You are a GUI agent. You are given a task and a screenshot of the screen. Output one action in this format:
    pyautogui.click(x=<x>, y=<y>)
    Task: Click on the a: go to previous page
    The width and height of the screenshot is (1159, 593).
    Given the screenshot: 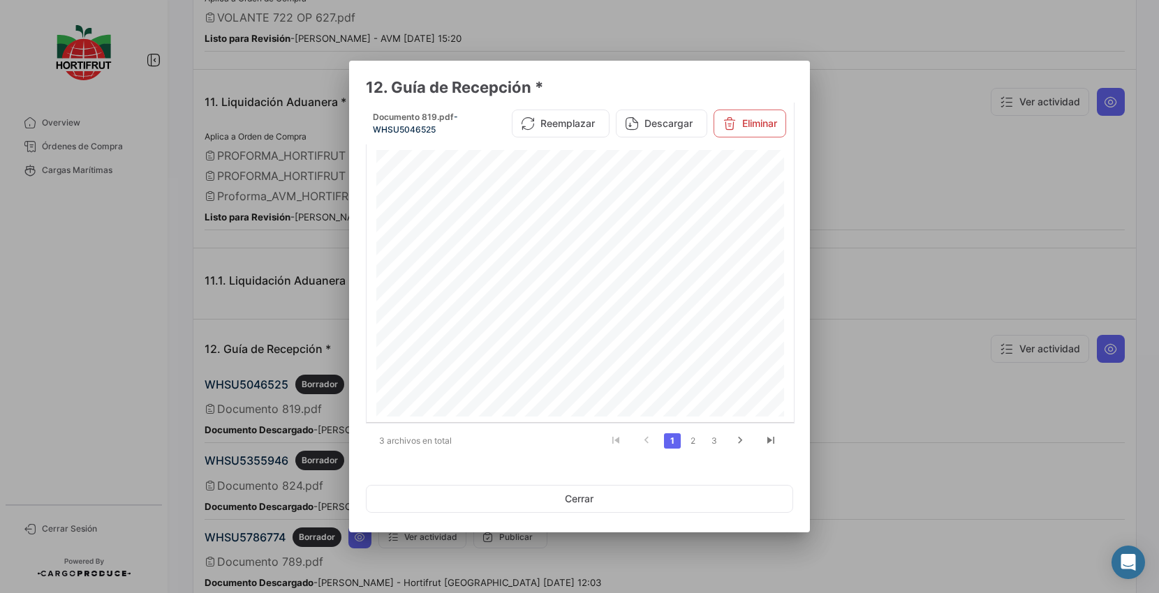 What is the action you would take?
    pyautogui.click(x=646, y=441)
    